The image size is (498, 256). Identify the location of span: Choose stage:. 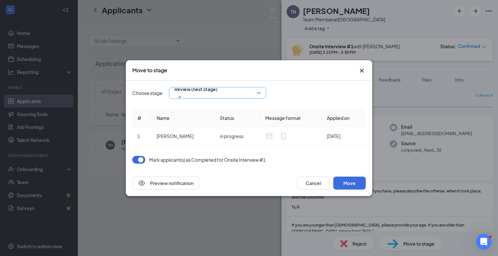
(148, 93).